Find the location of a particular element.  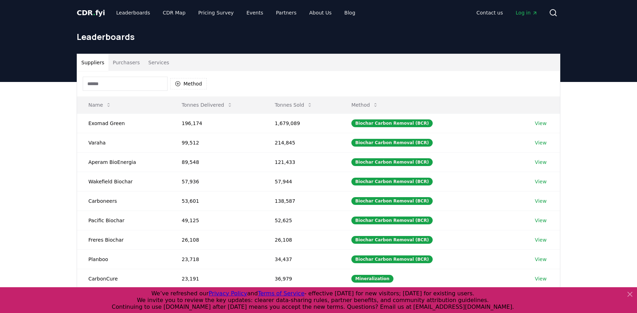

td: 214,845 is located at coordinates (301, 142).